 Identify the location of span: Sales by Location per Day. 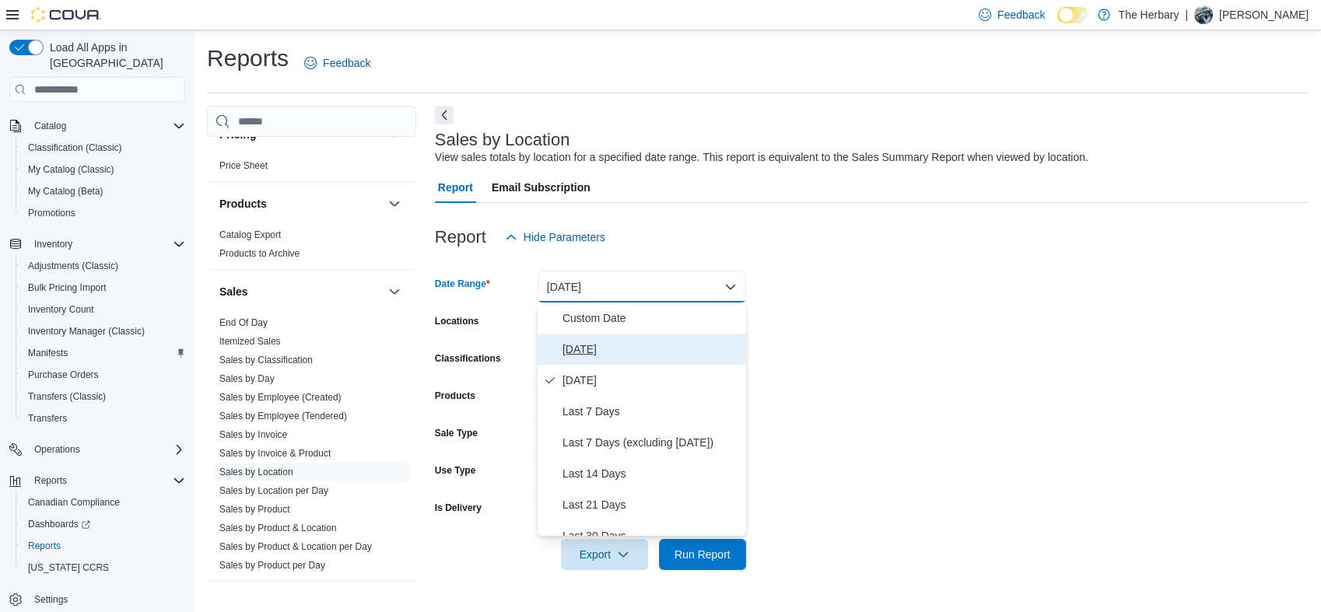
(274, 491).